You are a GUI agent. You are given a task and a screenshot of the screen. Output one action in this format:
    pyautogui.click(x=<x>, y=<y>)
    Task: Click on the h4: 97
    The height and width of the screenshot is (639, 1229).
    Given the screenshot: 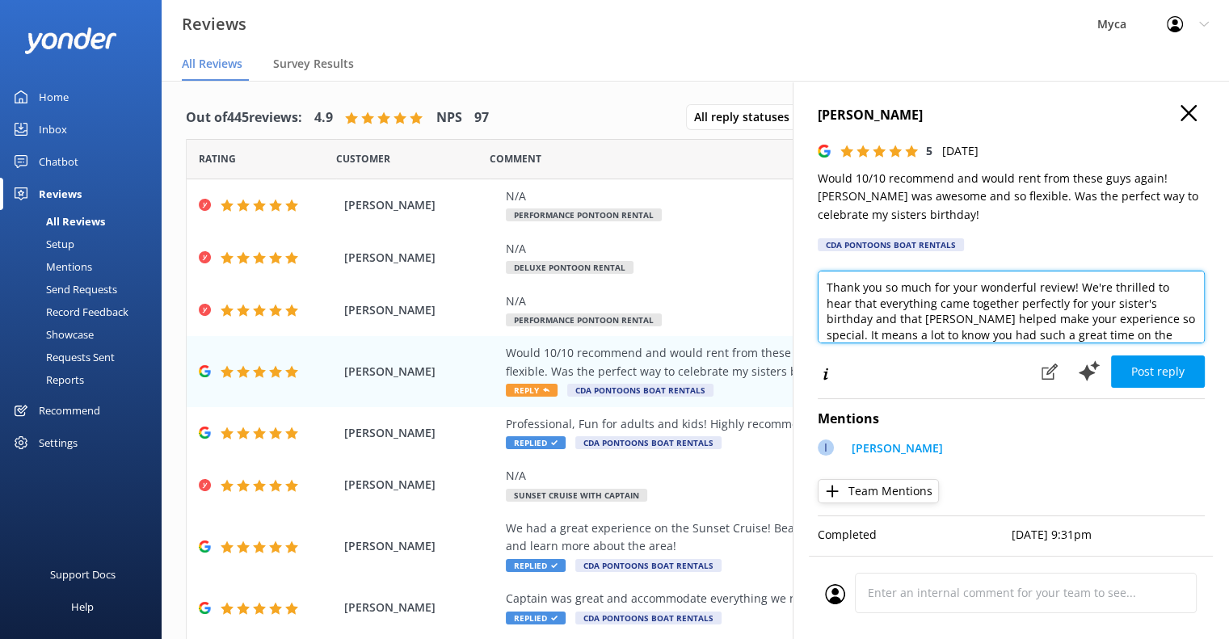 What is the action you would take?
    pyautogui.click(x=482, y=118)
    